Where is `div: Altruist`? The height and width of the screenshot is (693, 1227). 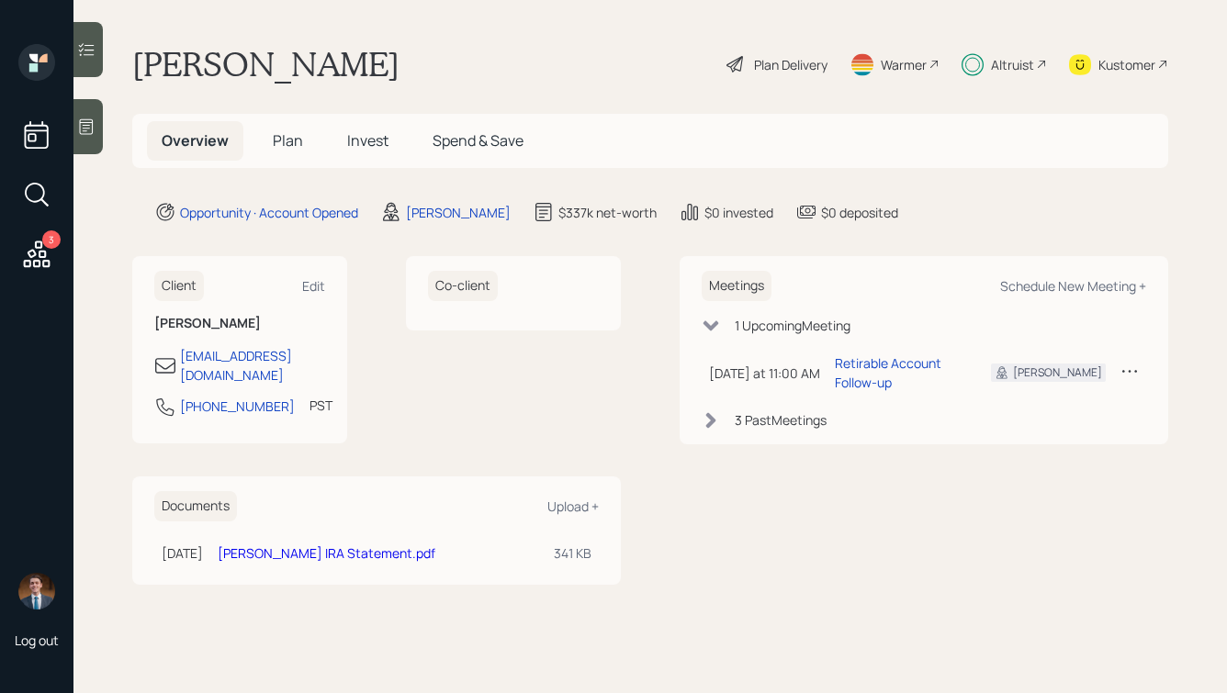 div: Altruist is located at coordinates (1012, 64).